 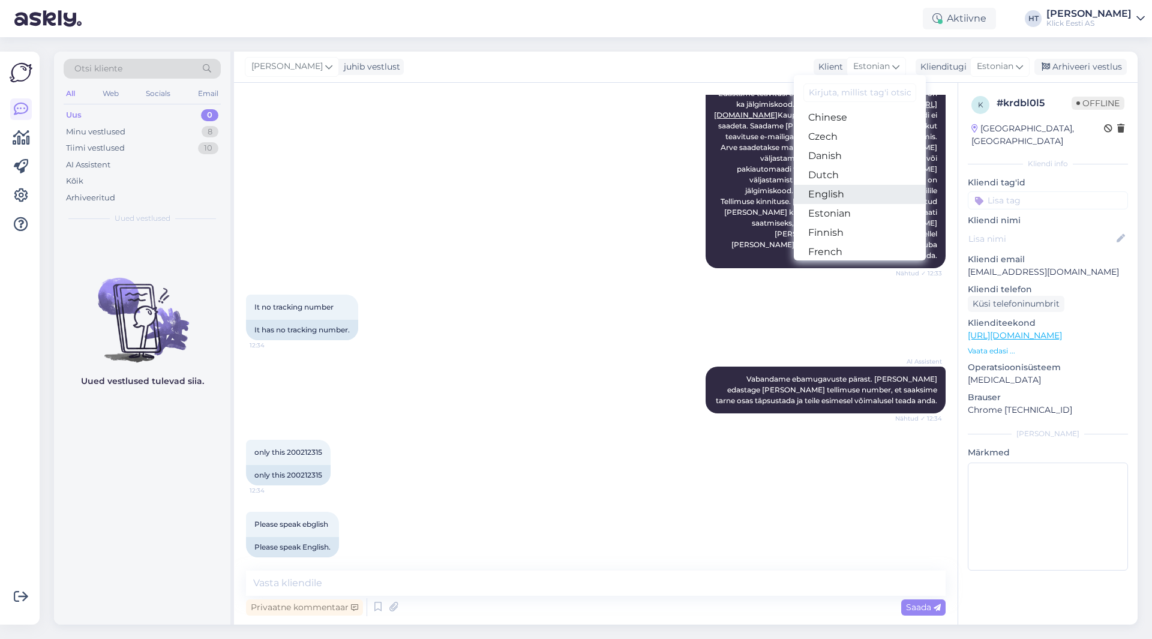 I want to click on span: k, so click(x=981, y=104).